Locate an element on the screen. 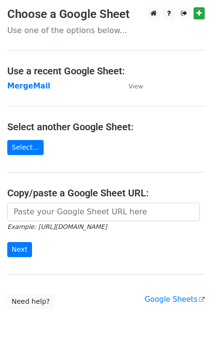 This screenshot has width=212, height=348. h3: Choose a Google Sheet is located at coordinates (106, 14).